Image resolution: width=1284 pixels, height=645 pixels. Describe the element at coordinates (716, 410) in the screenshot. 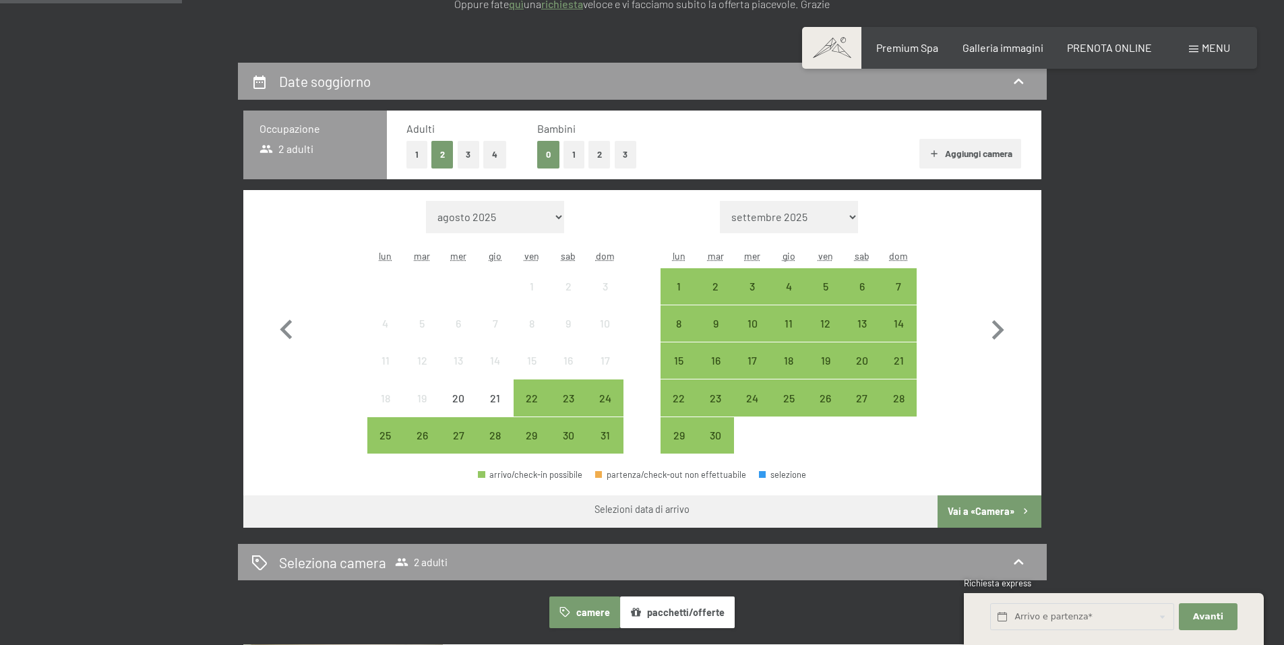

I see `div: 23` at that location.